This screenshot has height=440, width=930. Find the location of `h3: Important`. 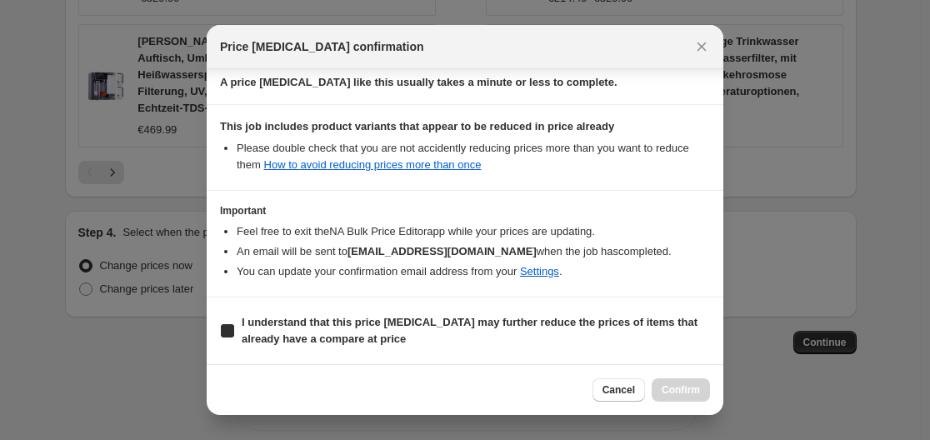

h3: Important is located at coordinates (465, 211).